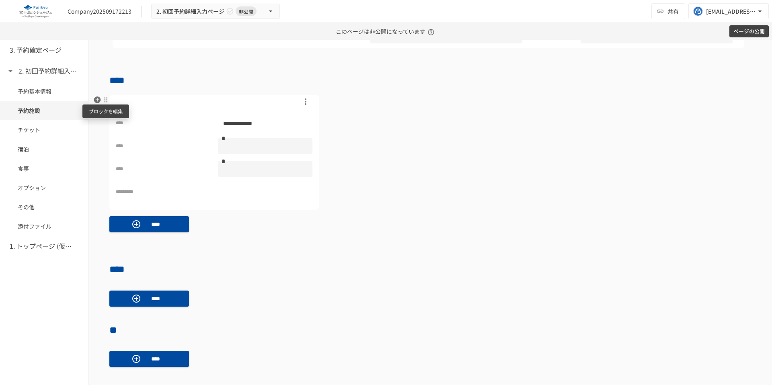  Describe the element at coordinates (673, 11) in the screenshot. I see `span: 共有` at that location.